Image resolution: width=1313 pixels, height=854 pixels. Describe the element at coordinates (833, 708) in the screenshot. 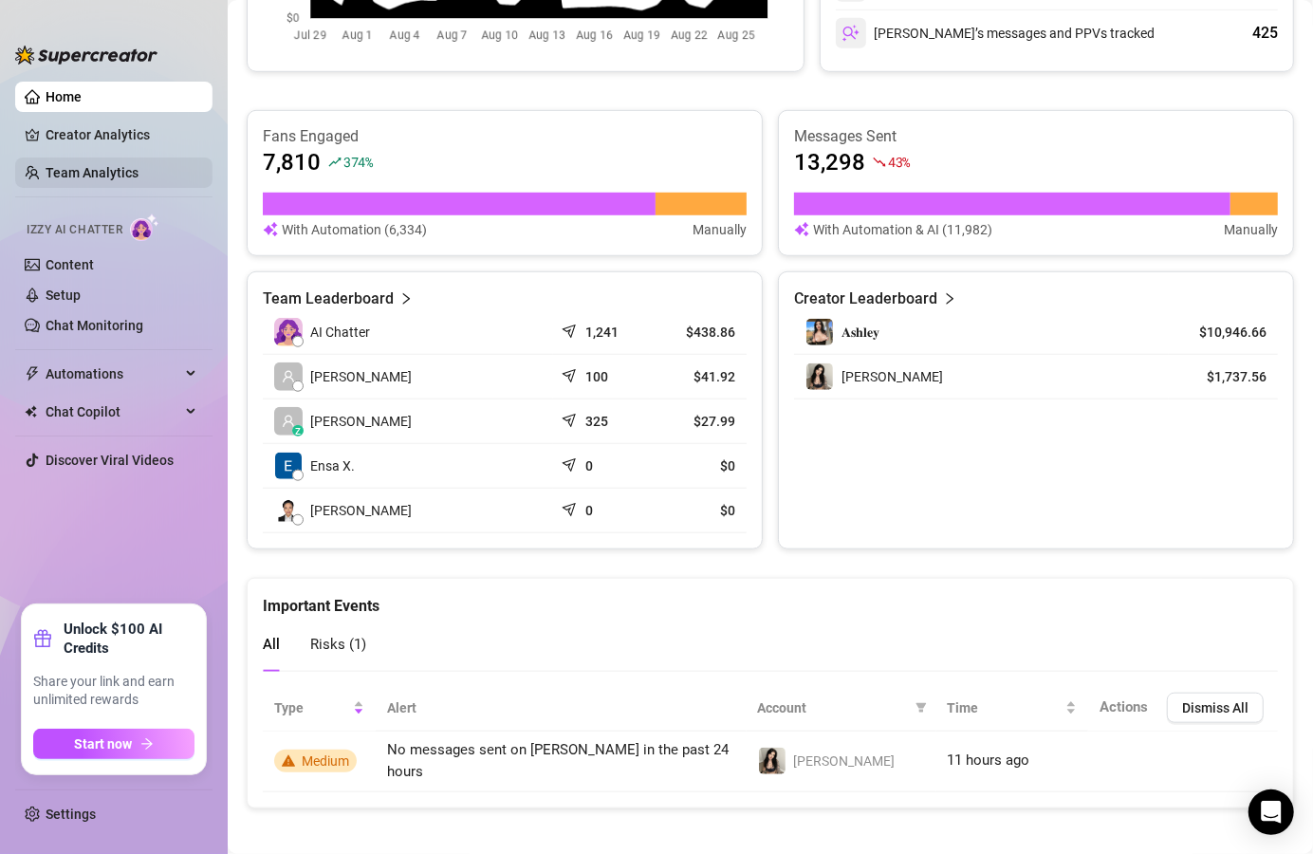

I see `span: Account` at that location.